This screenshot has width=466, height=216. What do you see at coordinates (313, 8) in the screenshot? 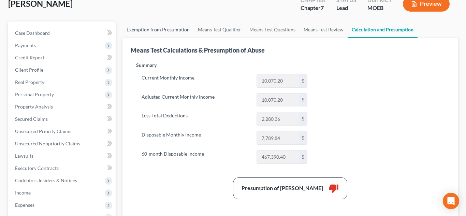
I see `div: Chapter` at bounding box center [313, 8].